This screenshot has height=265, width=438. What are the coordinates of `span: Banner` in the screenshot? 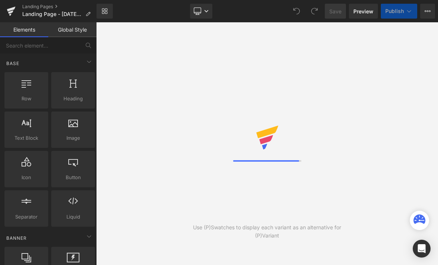 It's located at (16, 238).